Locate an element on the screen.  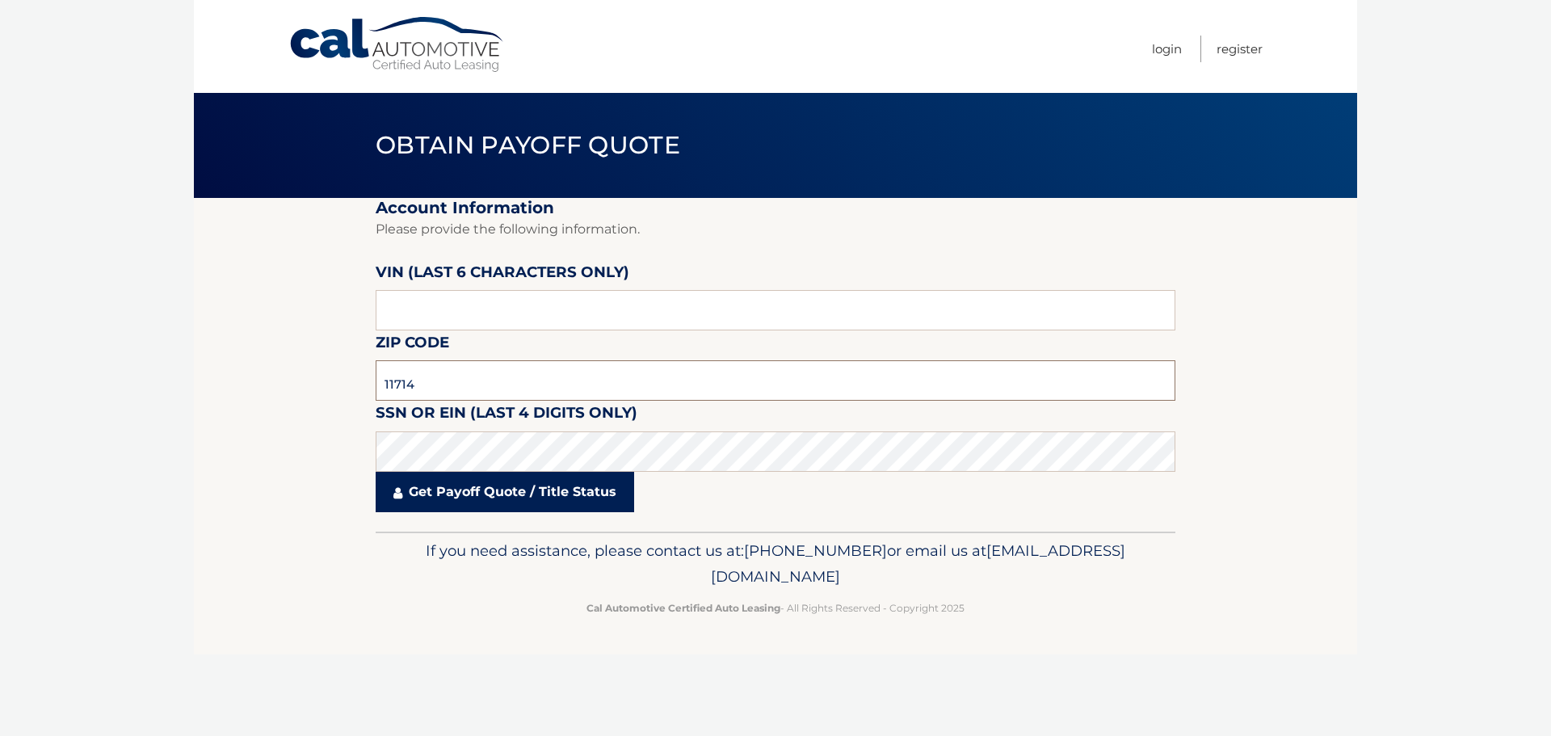
a: Get Payoff Quote / Title Status is located at coordinates (505, 492).